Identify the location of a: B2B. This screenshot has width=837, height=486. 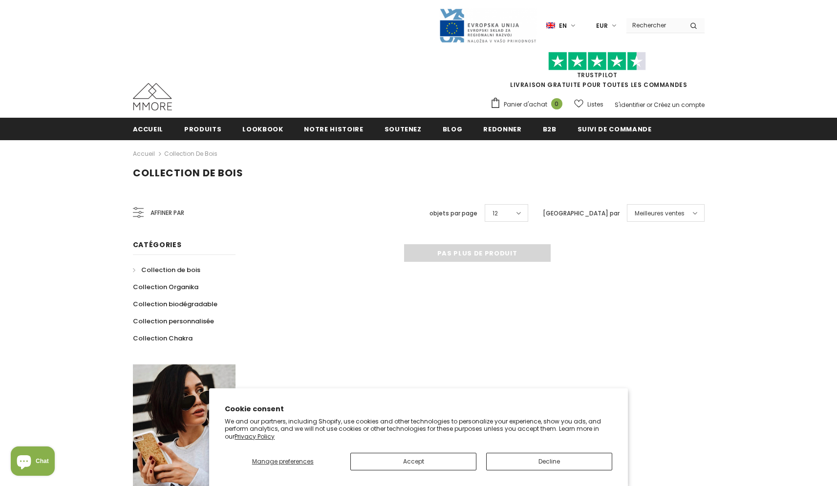
(549, 128).